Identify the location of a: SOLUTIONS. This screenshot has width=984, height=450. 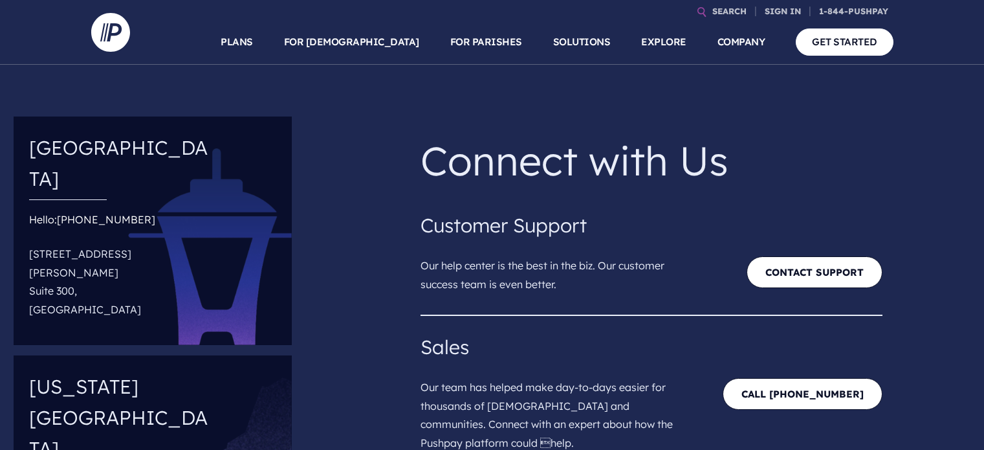
(582, 42).